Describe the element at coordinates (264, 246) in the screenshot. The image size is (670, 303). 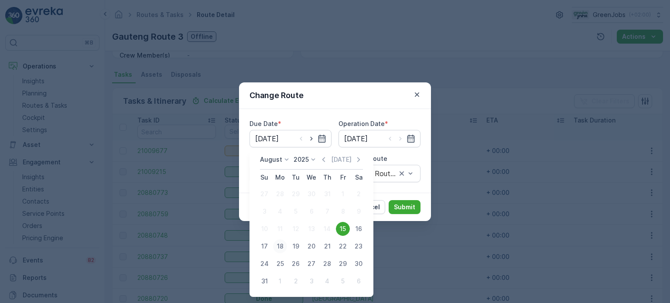
I see `div: 17` at that location.